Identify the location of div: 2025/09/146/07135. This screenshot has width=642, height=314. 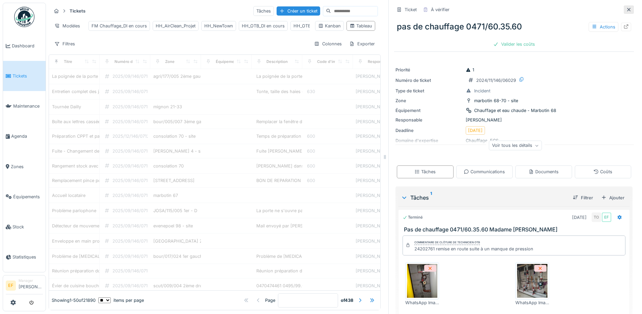
(133, 91).